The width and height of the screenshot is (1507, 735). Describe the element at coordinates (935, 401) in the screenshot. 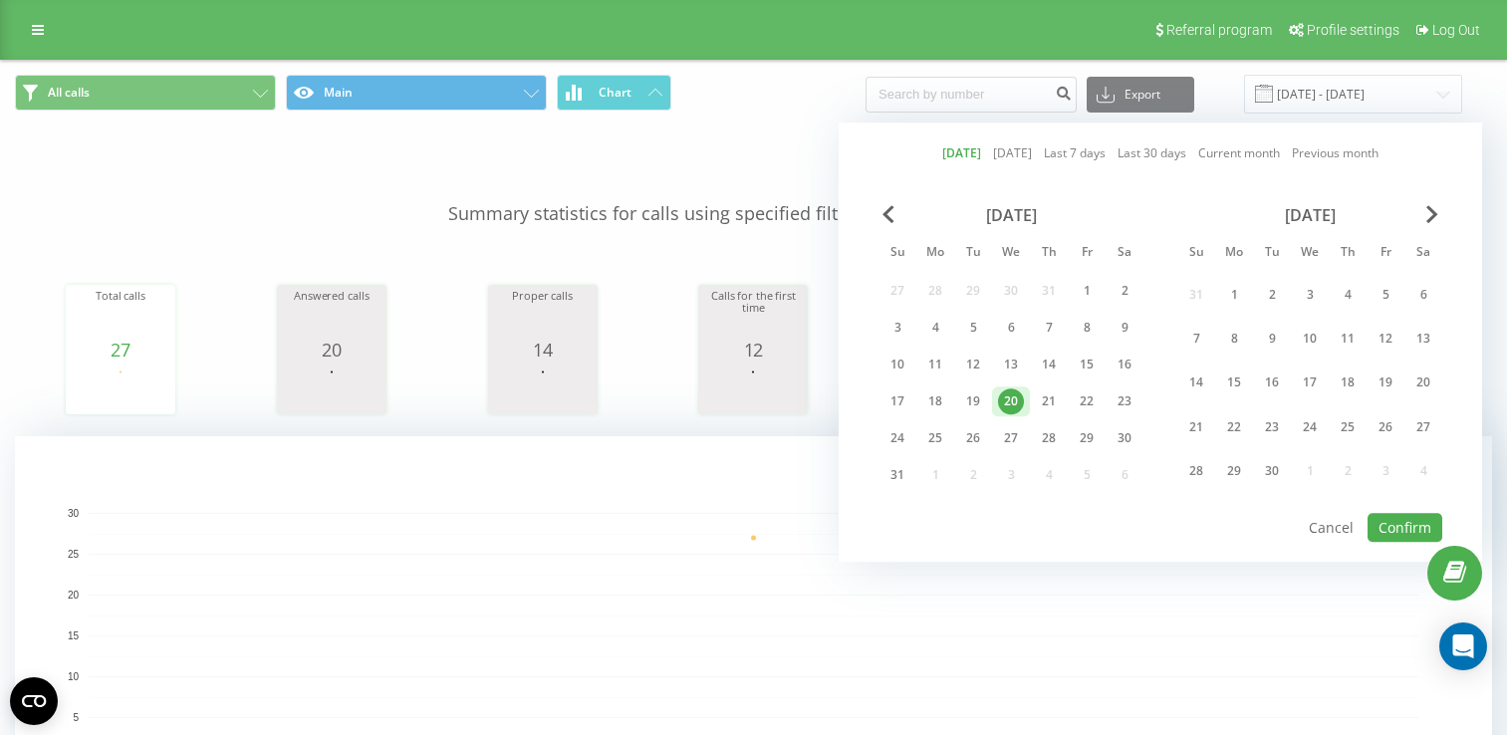

I see `div: Mon Aug 18, 2025` at that location.